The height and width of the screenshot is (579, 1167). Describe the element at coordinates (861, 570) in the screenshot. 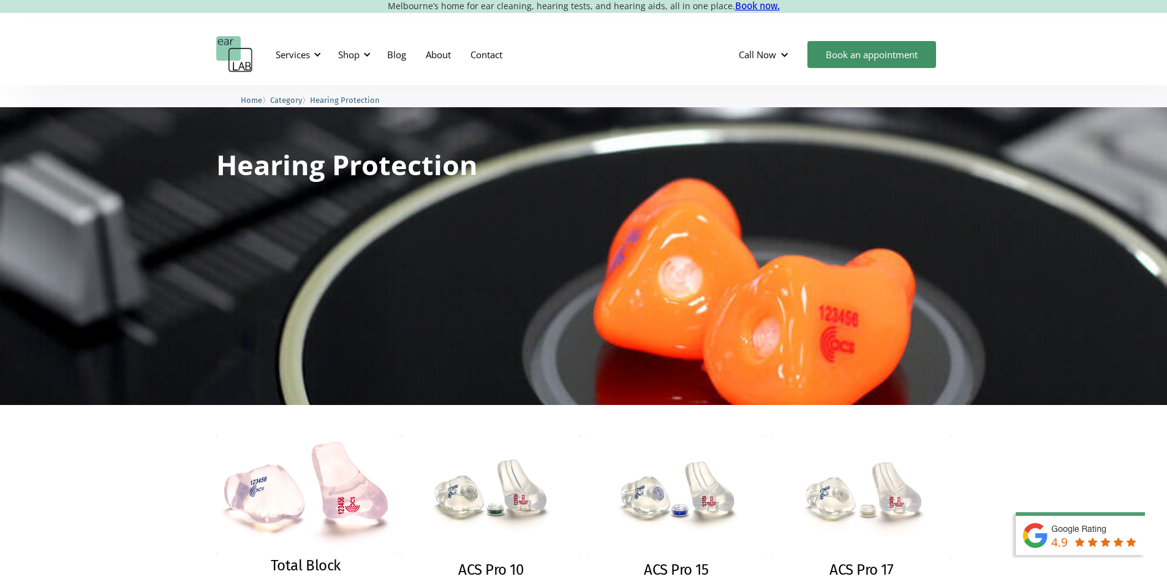

I see `h2: ACS Pro 17` at that location.